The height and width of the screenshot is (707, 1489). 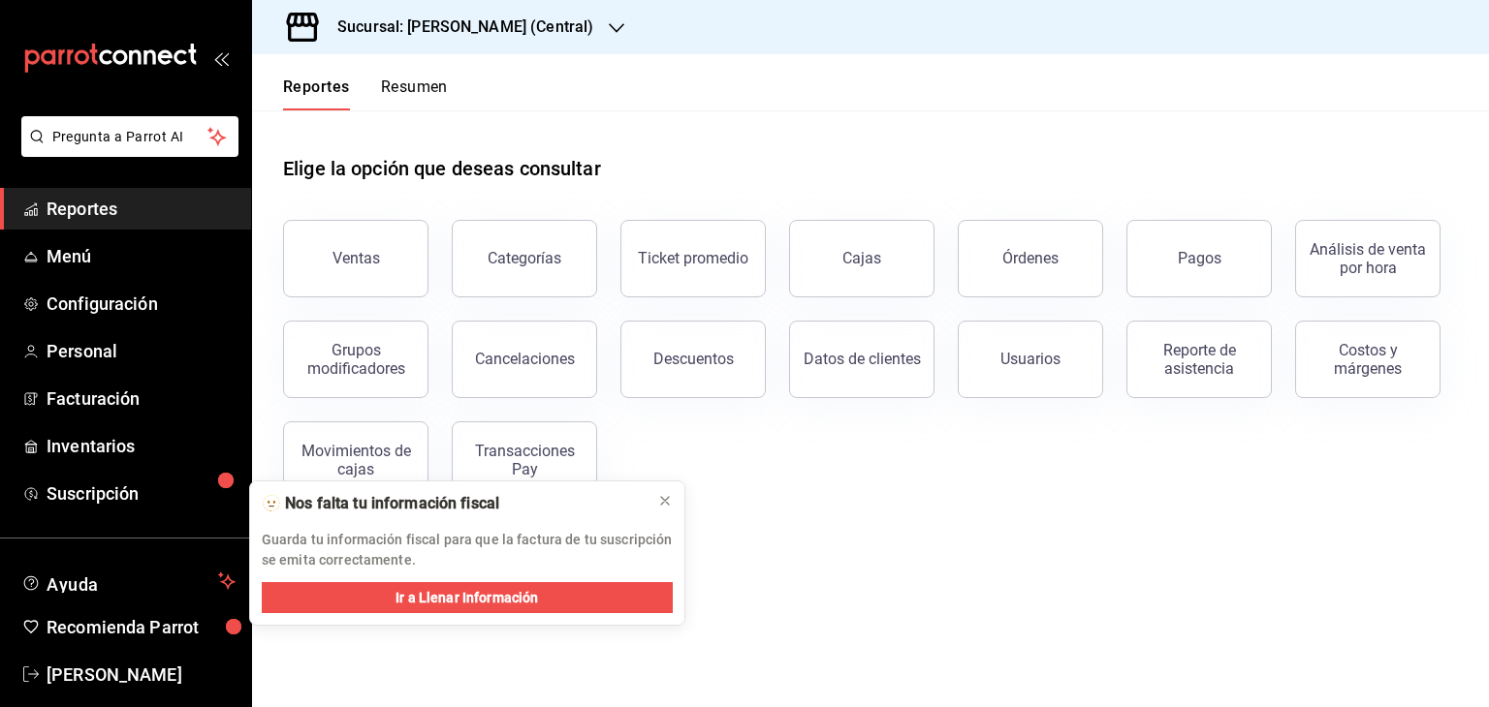 What do you see at coordinates (524, 359) in the screenshot?
I see `div: Cancelaciones` at bounding box center [524, 359].